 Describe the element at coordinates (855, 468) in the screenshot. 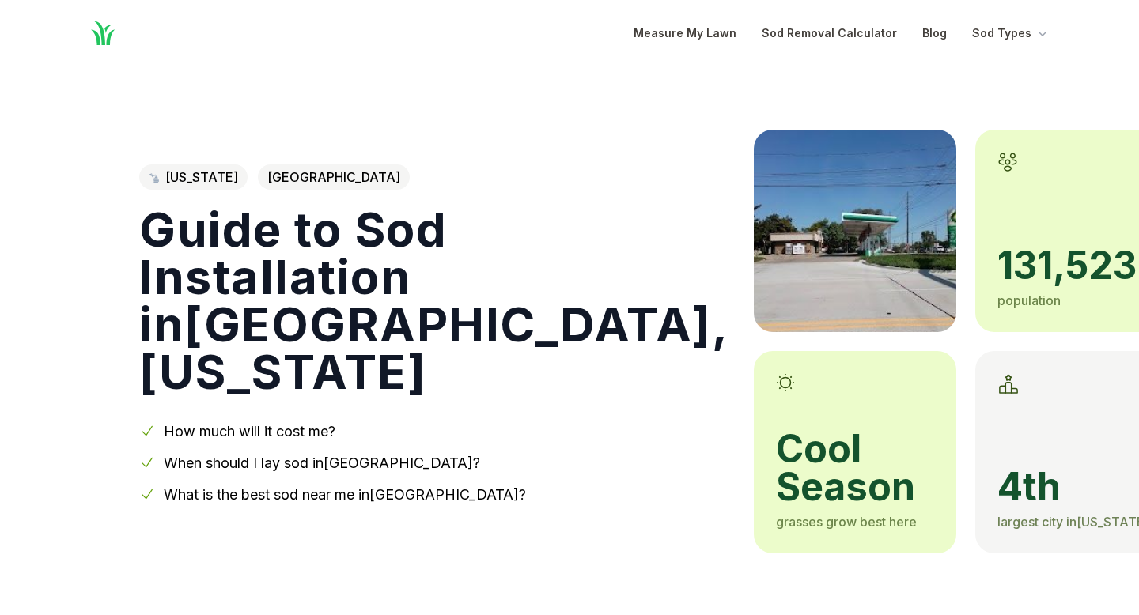

I see `span: cool season` at that location.